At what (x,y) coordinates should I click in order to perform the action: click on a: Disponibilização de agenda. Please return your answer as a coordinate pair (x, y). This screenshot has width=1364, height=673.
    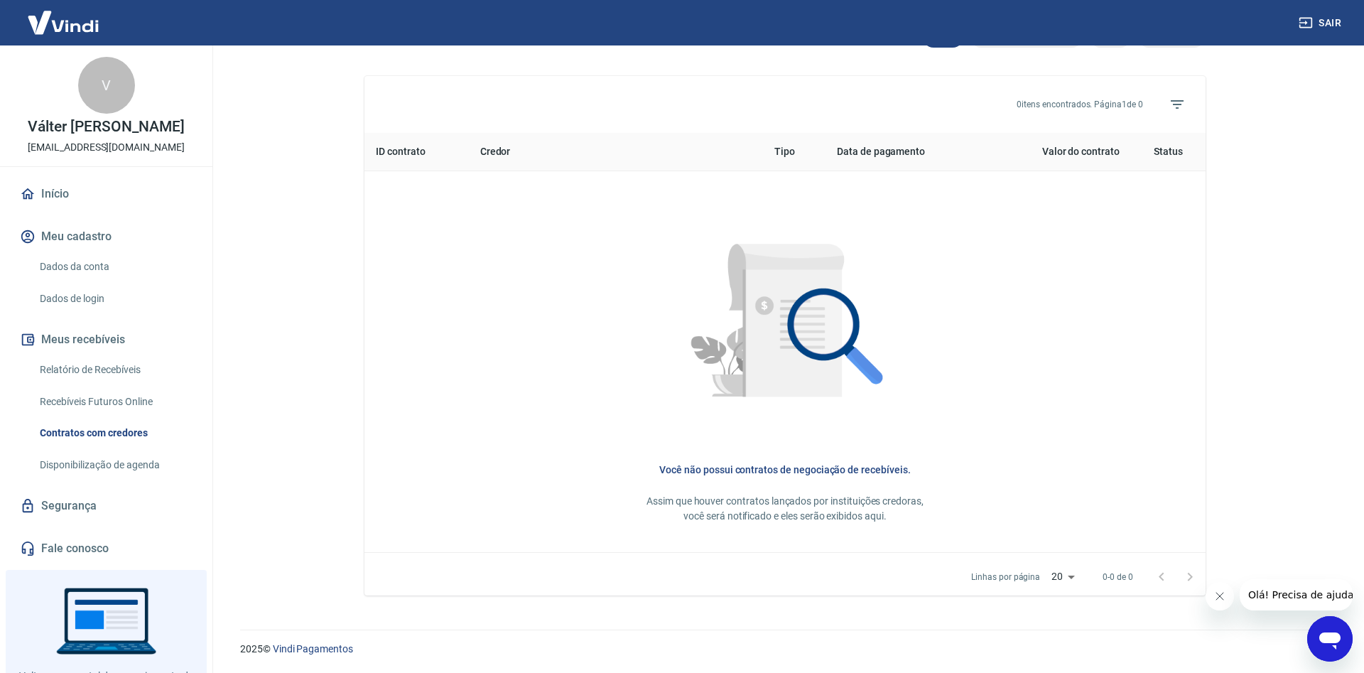
    Looking at the image, I should click on (114, 465).